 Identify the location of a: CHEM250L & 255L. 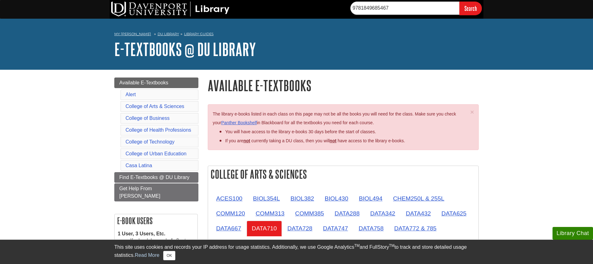
(418, 198).